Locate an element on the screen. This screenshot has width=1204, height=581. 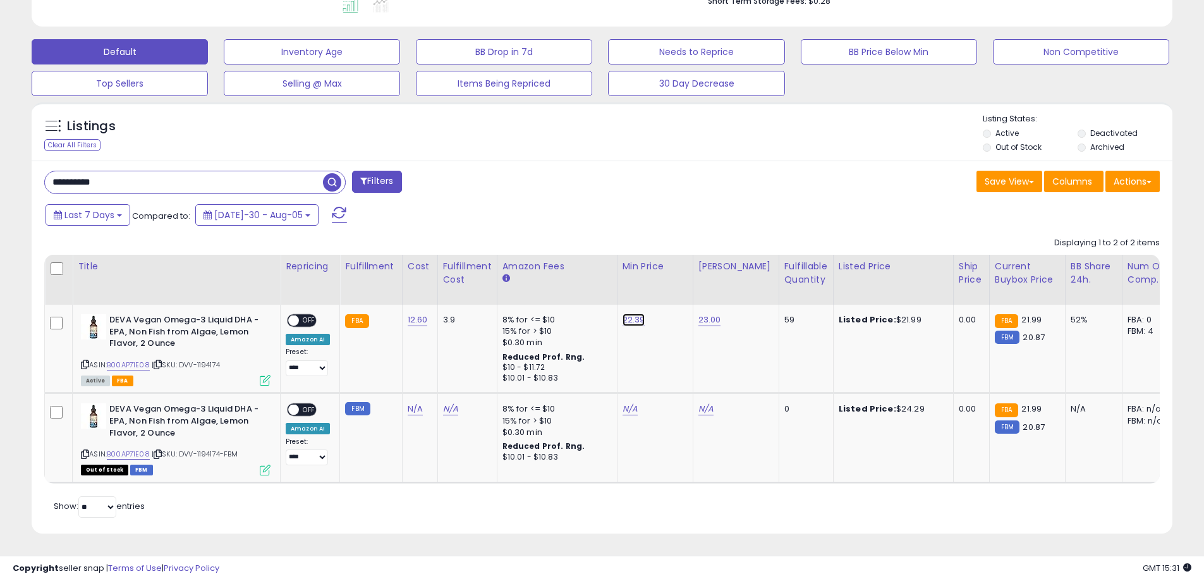
button: Filters is located at coordinates (377, 181).